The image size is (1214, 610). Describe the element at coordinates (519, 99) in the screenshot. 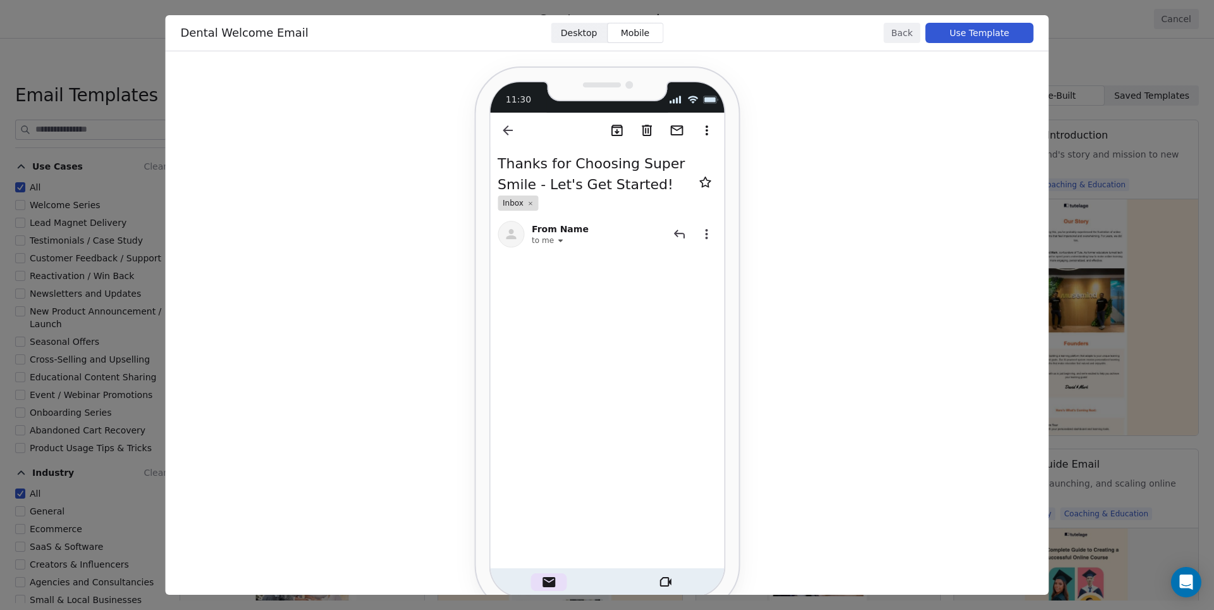

I see `span: 11:30` at that location.